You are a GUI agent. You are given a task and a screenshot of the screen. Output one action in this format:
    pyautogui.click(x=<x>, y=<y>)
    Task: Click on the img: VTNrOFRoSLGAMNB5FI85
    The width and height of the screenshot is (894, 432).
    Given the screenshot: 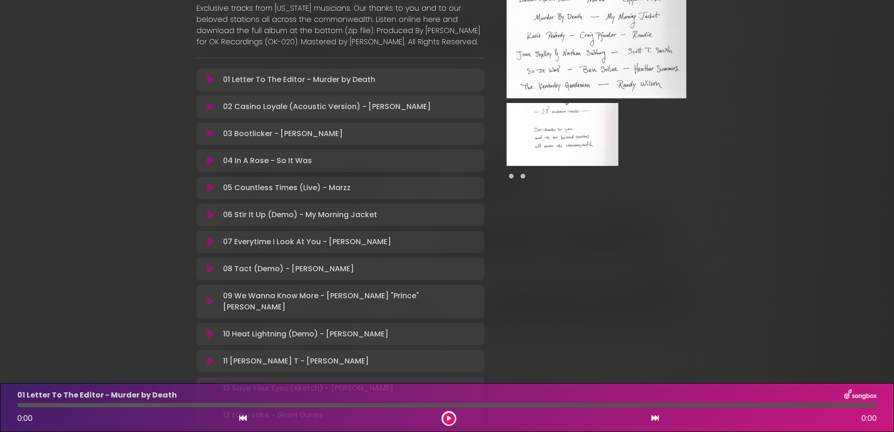 What is the action you would take?
    pyautogui.click(x=563, y=134)
    